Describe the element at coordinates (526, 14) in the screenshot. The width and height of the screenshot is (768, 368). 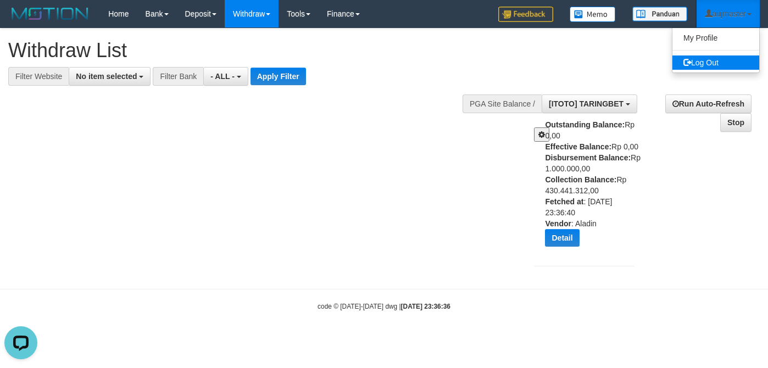
I see `img: Feedback.jpg` at that location.